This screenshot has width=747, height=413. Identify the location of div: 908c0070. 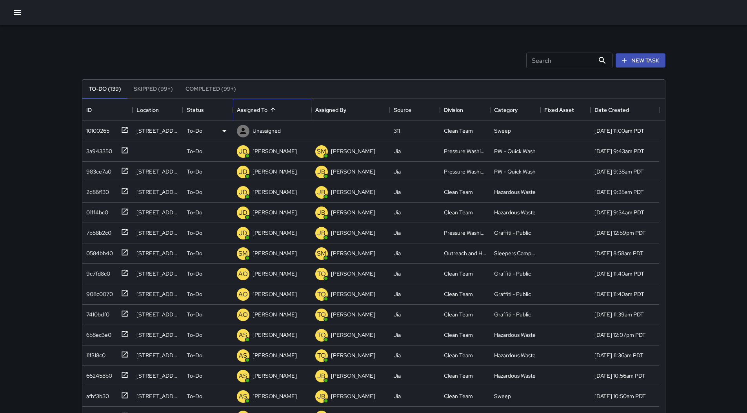
(98, 292).